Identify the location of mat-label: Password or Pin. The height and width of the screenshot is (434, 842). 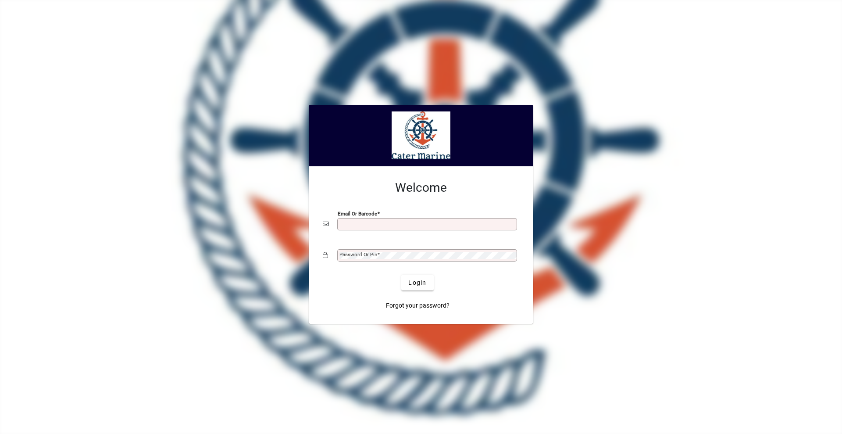
(358, 254).